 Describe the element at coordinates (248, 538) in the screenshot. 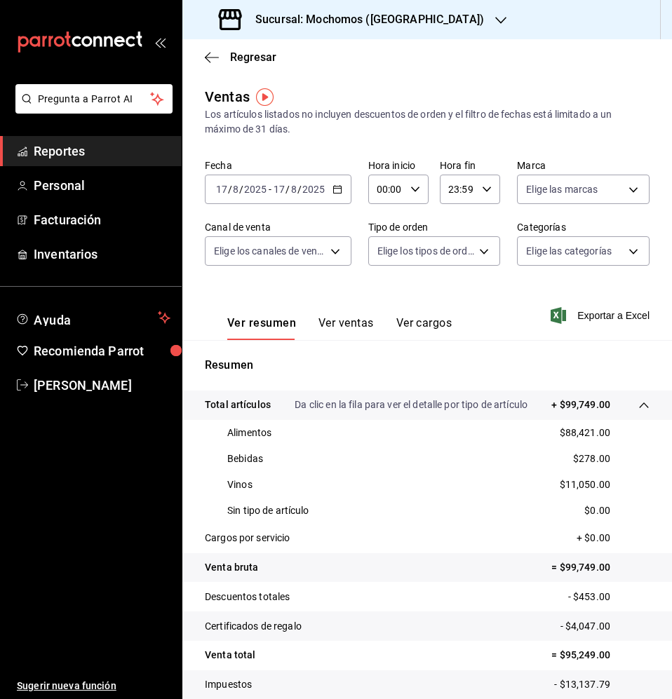

I see `p: Cargos por servicio` at that location.